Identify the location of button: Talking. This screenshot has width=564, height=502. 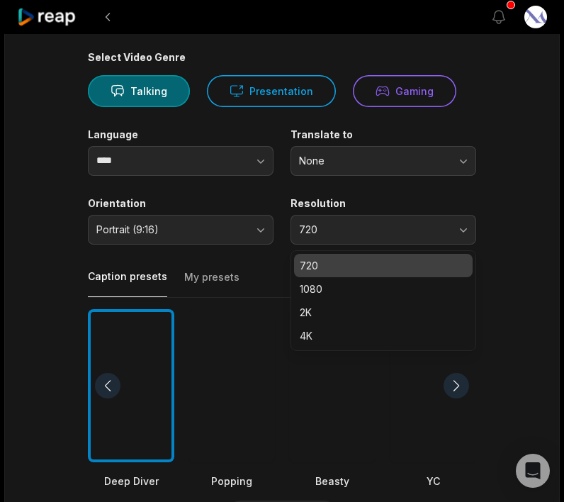
(139, 91).